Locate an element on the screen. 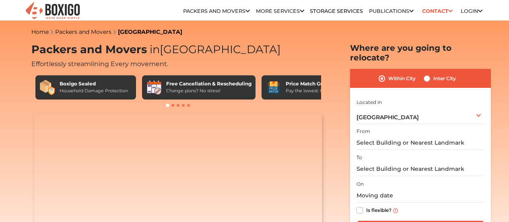  div: Free Cancellation & Rescheduling is located at coordinates (209, 84).